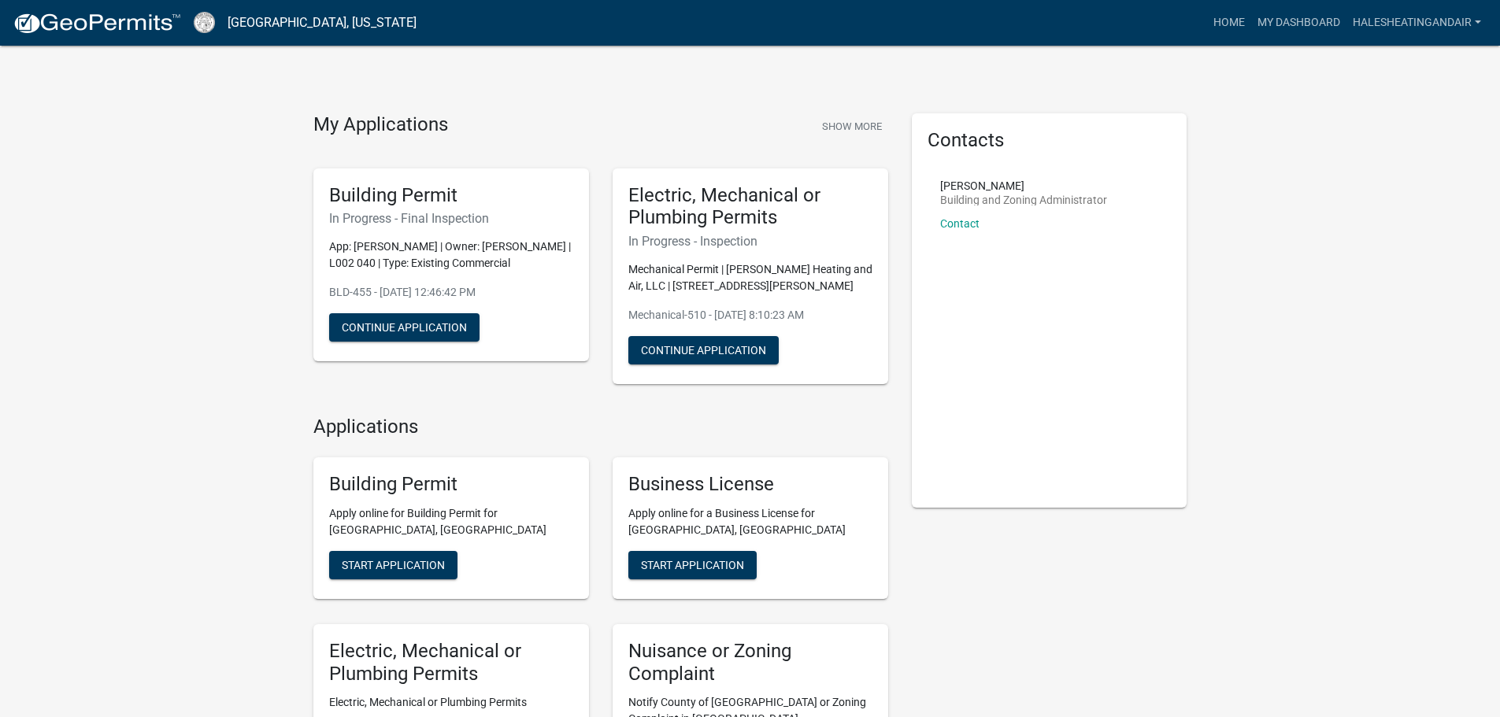 The height and width of the screenshot is (717, 1500). I want to click on img: Cook County, Georgia, so click(204, 22).